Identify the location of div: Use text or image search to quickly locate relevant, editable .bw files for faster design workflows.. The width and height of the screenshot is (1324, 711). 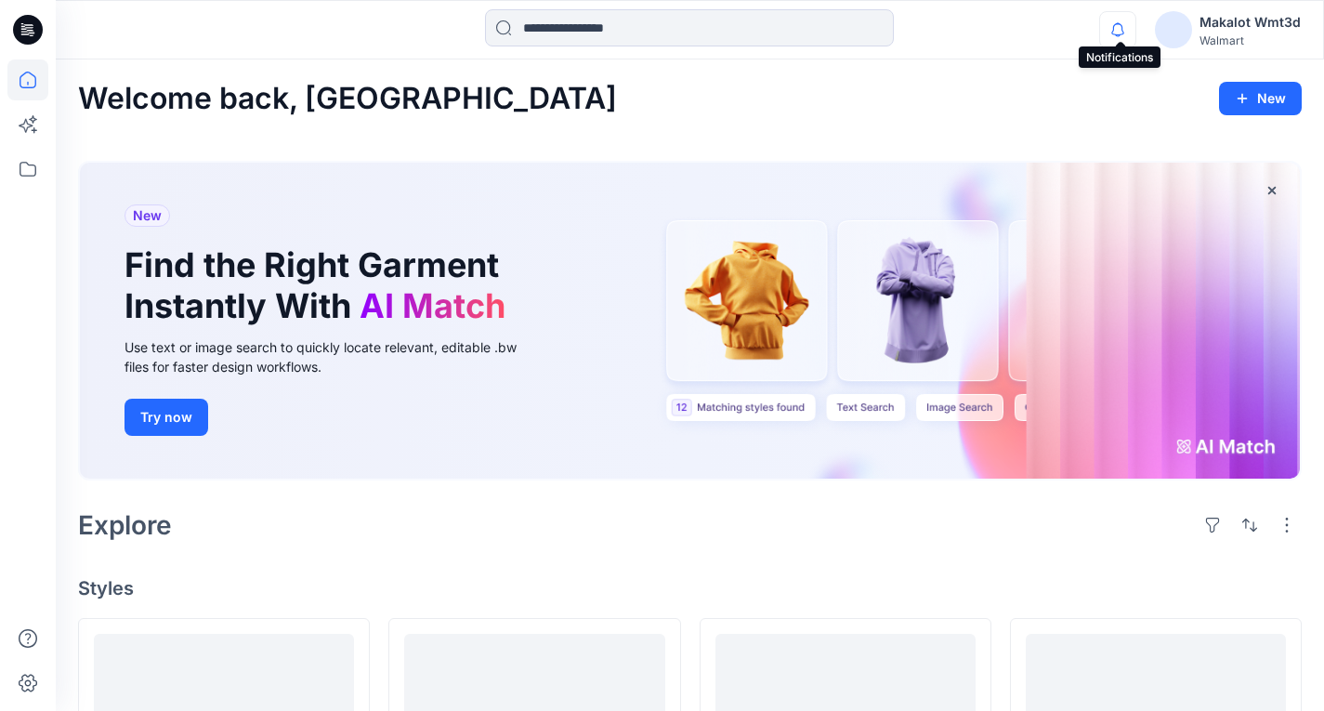
(334, 357).